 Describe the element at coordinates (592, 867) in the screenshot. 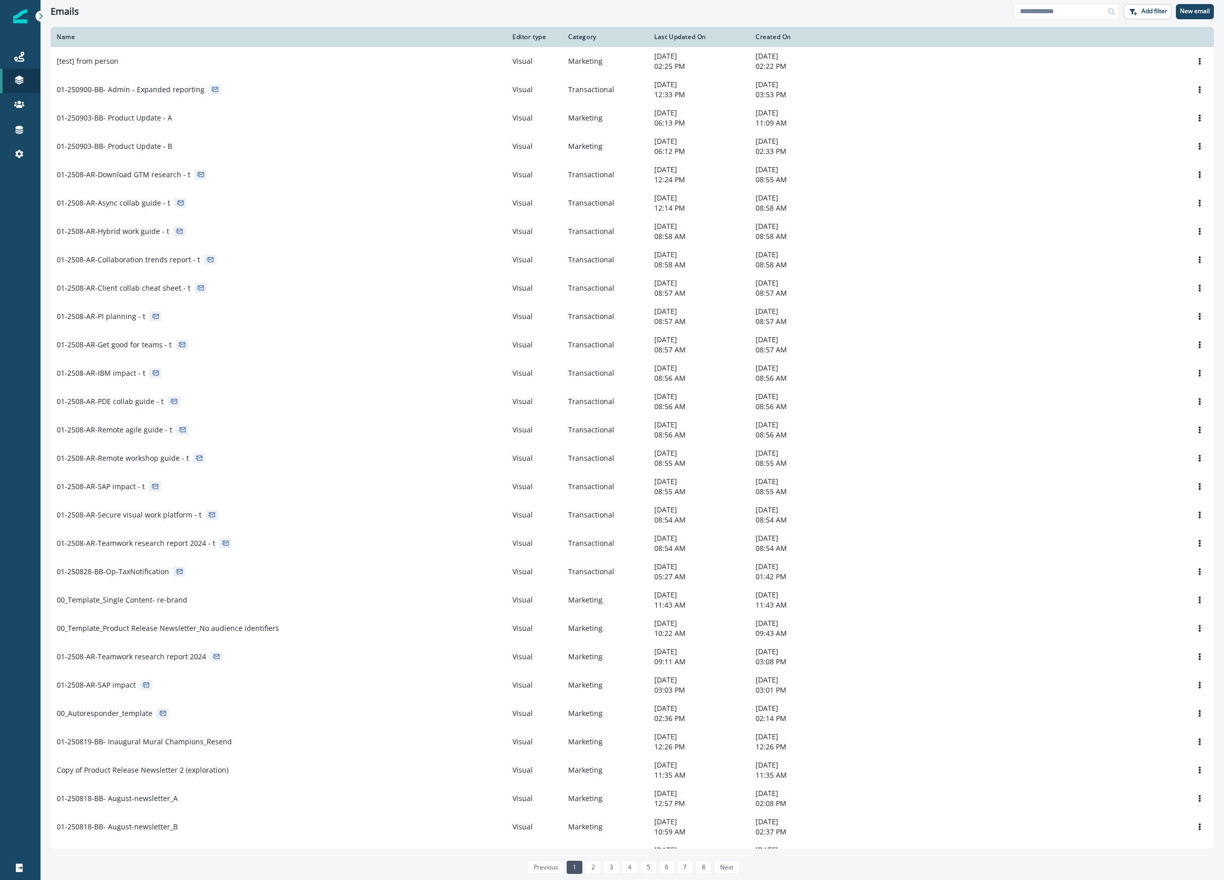

I see `a: Page 2` at that location.